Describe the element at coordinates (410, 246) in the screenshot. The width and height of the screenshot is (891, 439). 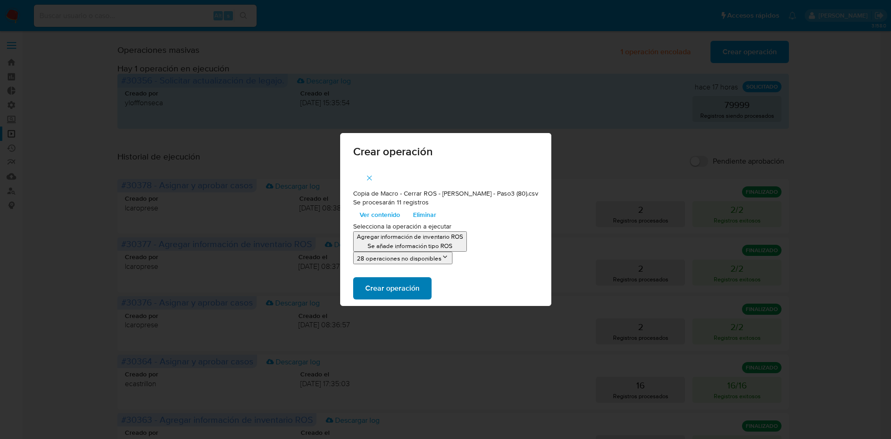
I see `p: Se añade información tipo ROS` at that location.